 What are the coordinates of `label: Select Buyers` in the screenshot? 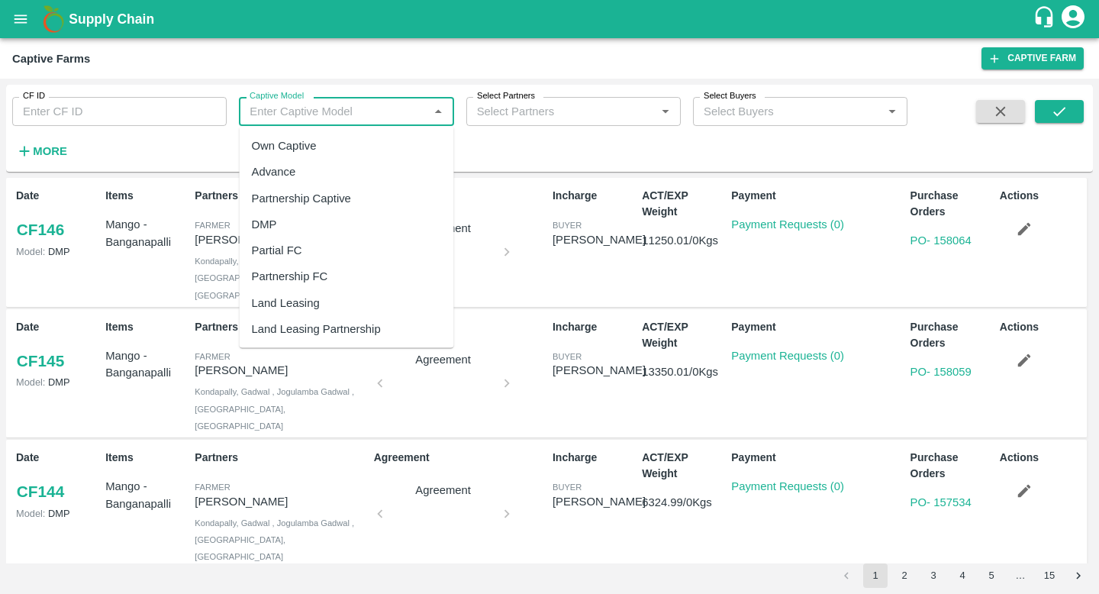 It's located at (729, 96).